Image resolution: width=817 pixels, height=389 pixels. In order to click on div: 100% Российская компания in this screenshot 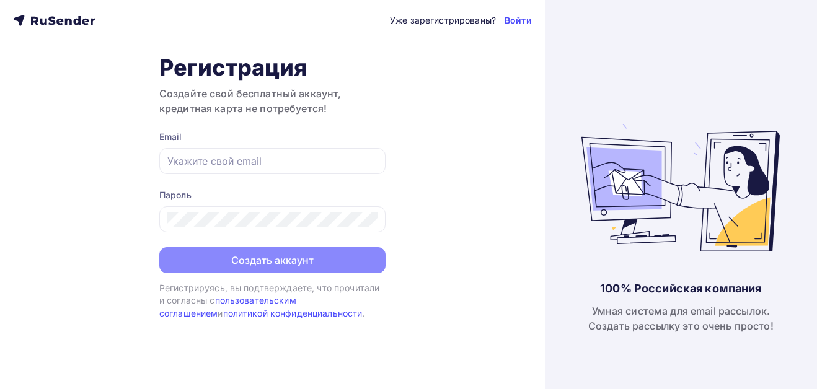, I will do `click(681, 289)`.